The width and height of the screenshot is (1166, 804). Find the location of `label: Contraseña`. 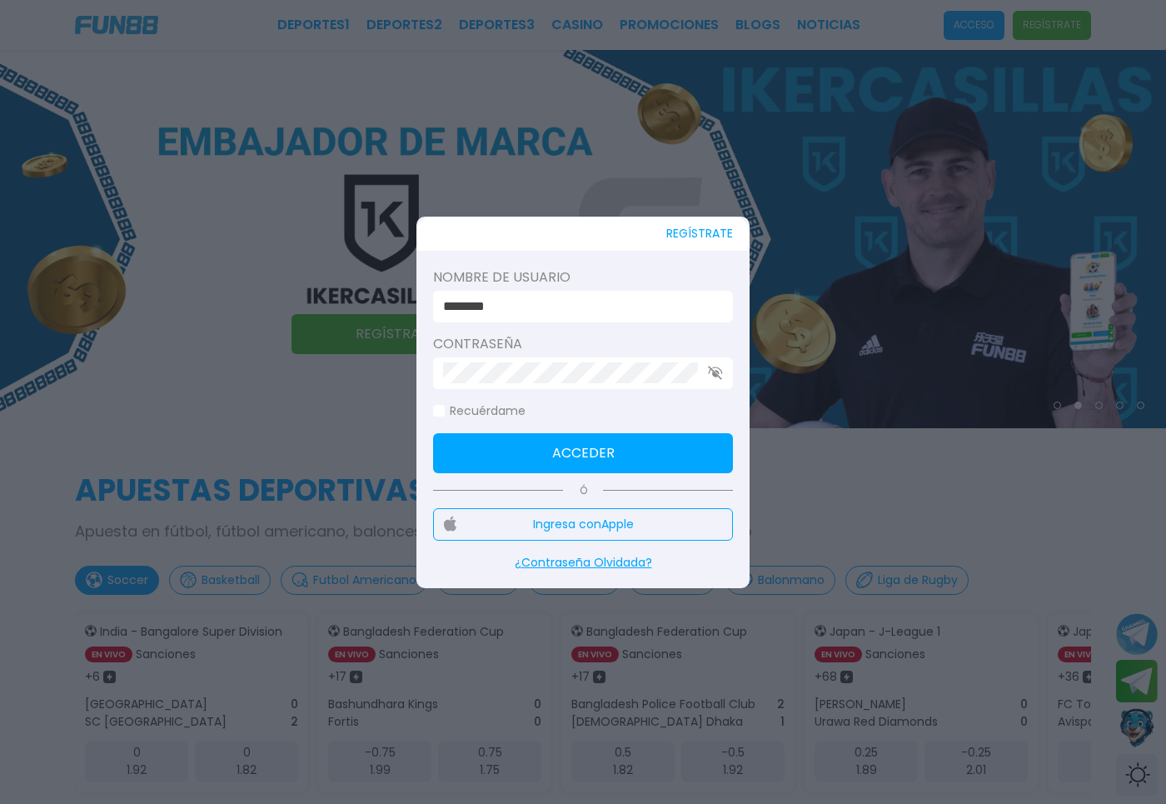

label: Contraseña is located at coordinates (583, 344).